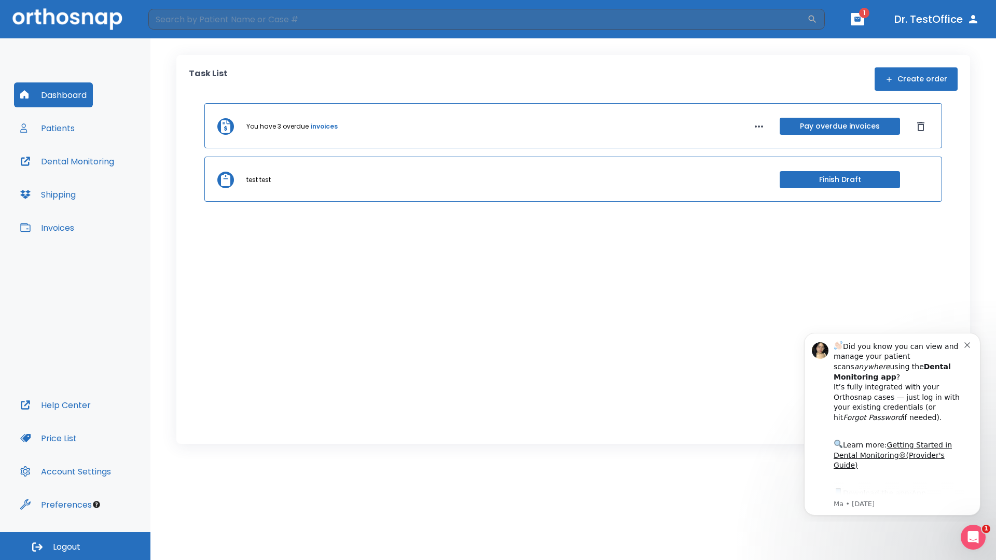 The height and width of the screenshot is (560, 996). I want to click on button: Account Settings, so click(65, 472).